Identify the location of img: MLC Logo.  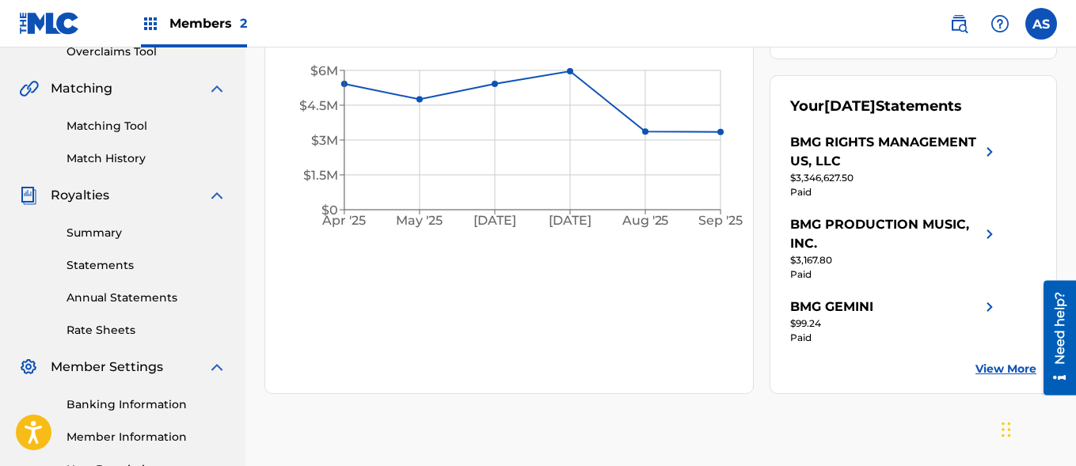
(49, 23).